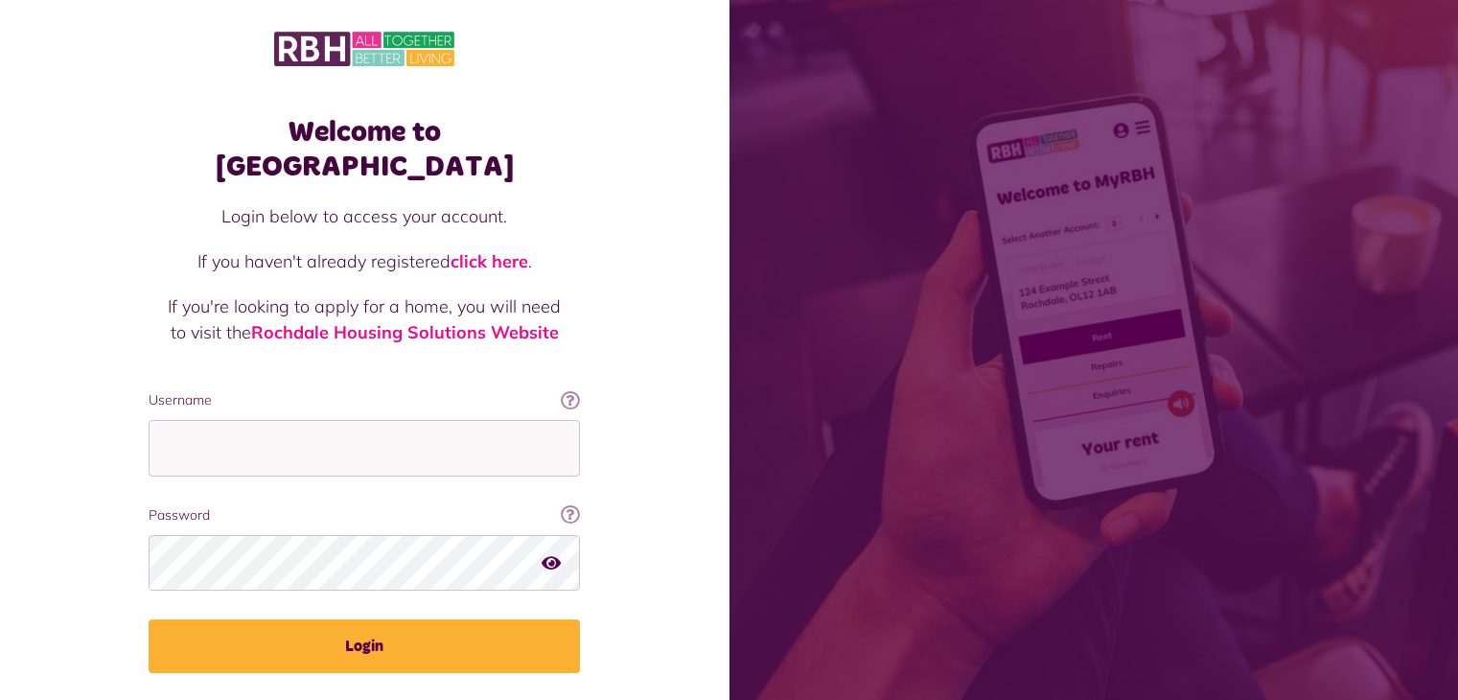 The width and height of the screenshot is (1458, 700). Describe the element at coordinates (364, 515) in the screenshot. I see `label: Password` at that location.